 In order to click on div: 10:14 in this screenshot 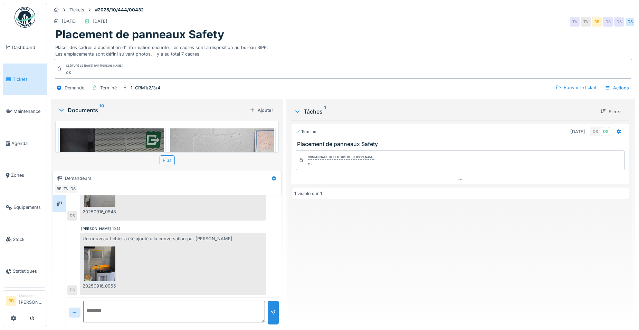, I will do `click(116, 229)`.